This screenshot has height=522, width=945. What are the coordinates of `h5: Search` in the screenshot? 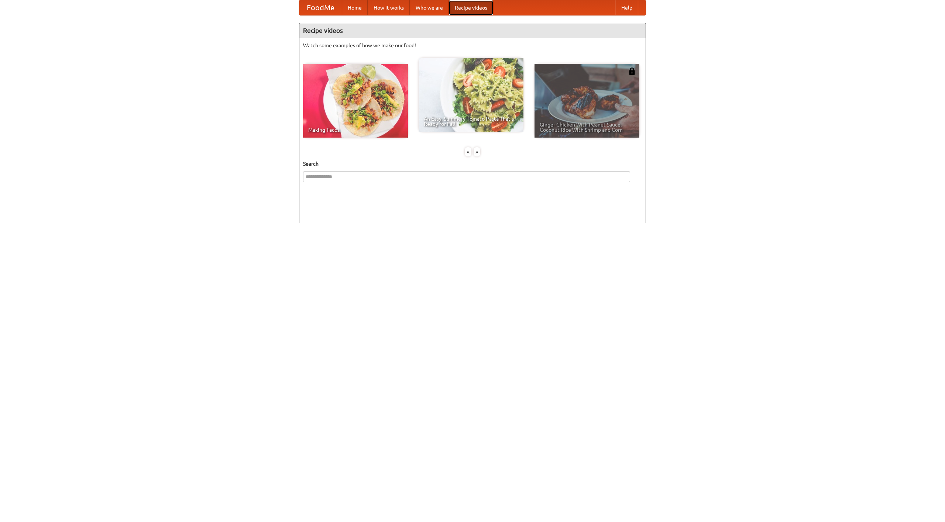 It's located at (473, 164).